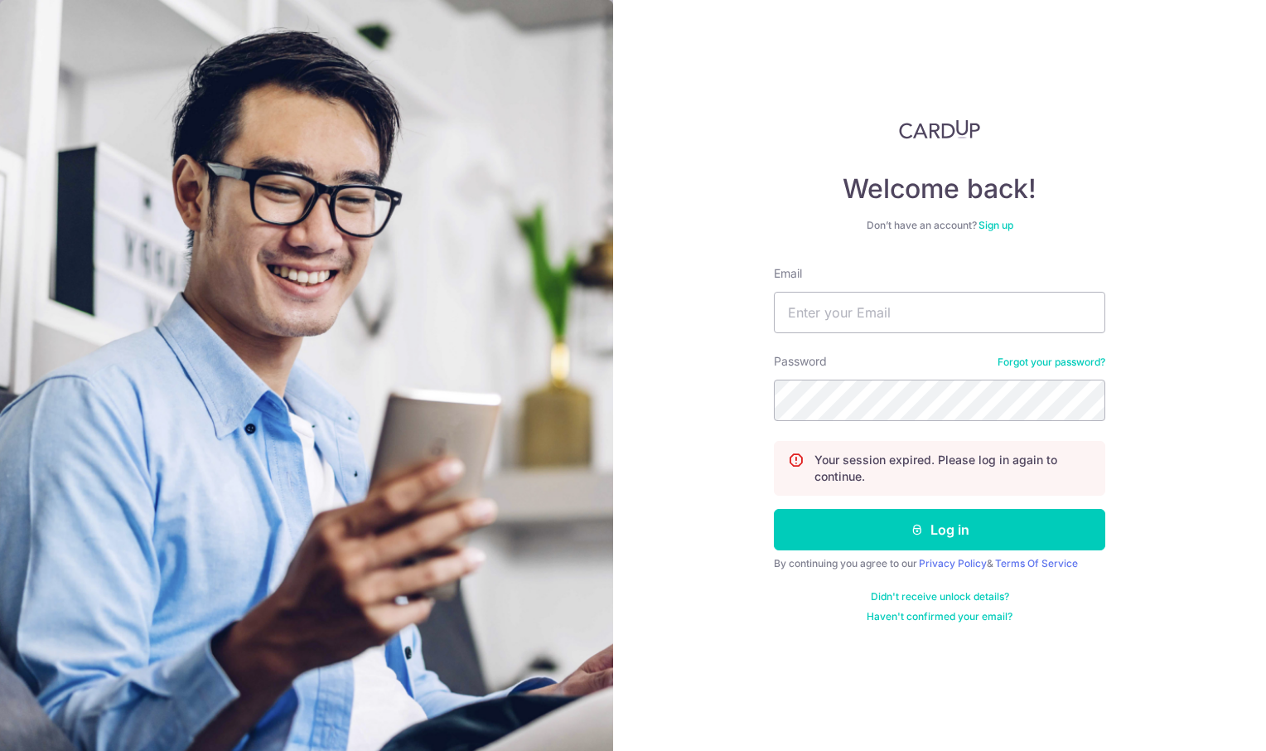  What do you see at coordinates (940, 530) in the screenshot?
I see `button: Log in` at bounding box center [940, 530].